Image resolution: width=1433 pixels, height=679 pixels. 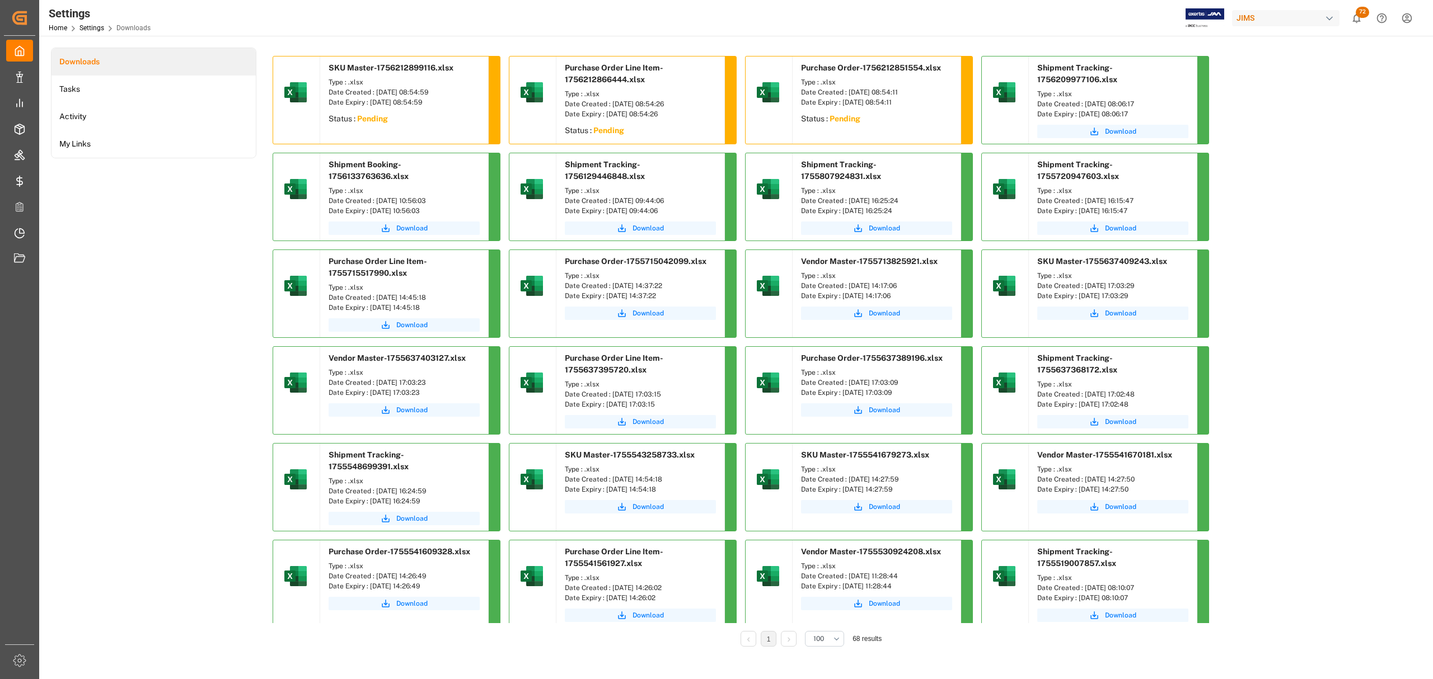 What do you see at coordinates (153, 116) in the screenshot?
I see `a: Activity` at bounding box center [153, 116].